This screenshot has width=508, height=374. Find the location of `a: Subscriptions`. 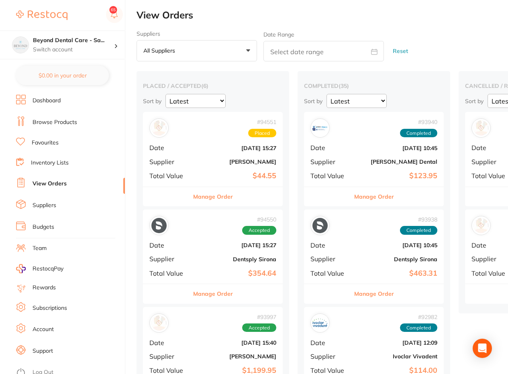

a: Subscriptions is located at coordinates (50, 308).